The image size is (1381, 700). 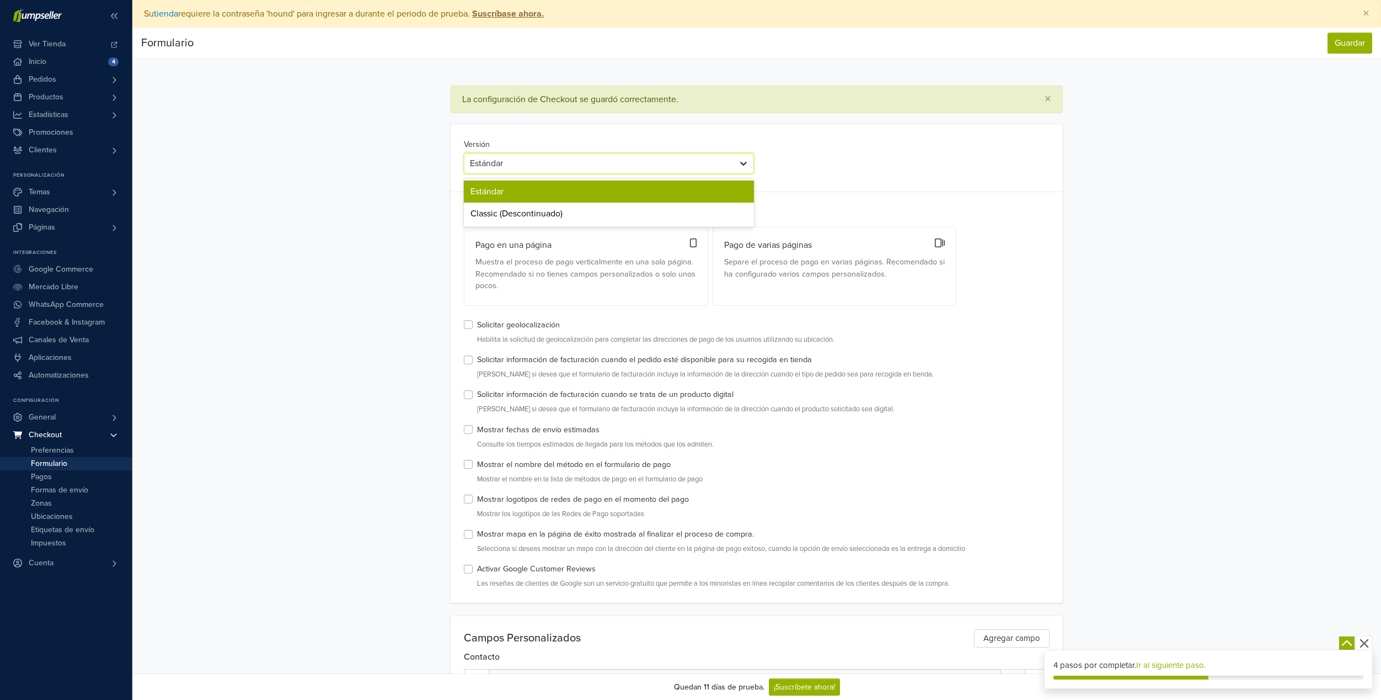 I want to click on span: General, so click(x=42, y=417).